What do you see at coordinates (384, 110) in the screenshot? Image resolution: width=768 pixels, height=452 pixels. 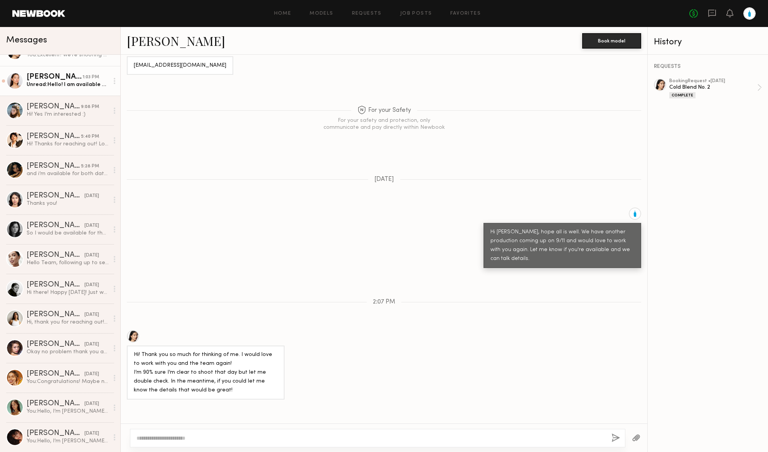 I see `span: For your Safety` at bounding box center [384, 110].